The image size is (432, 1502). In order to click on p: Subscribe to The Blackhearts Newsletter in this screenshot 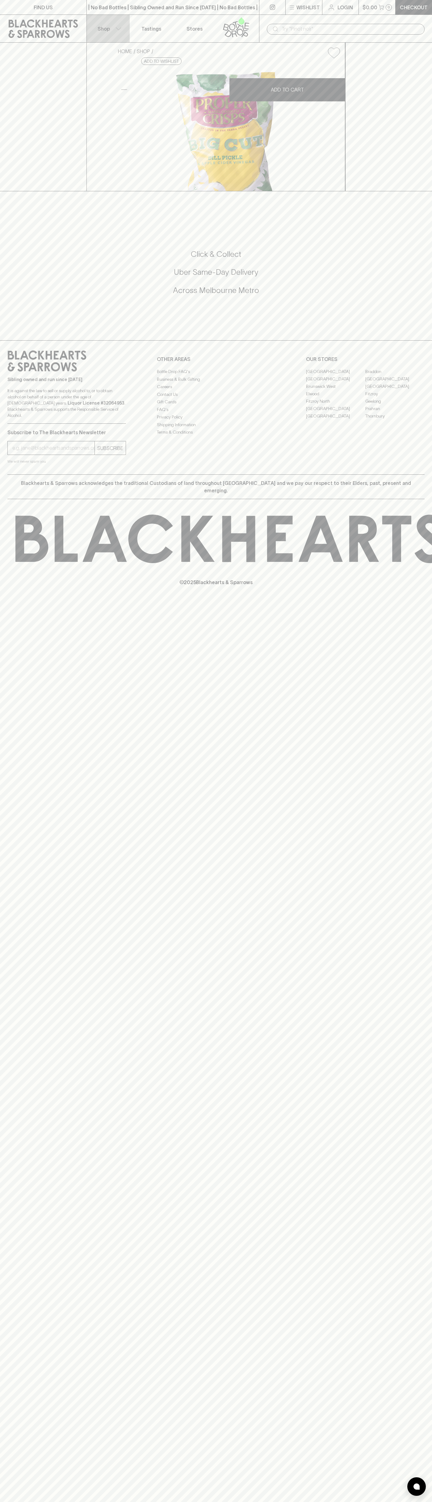, I will do `click(67, 432)`.